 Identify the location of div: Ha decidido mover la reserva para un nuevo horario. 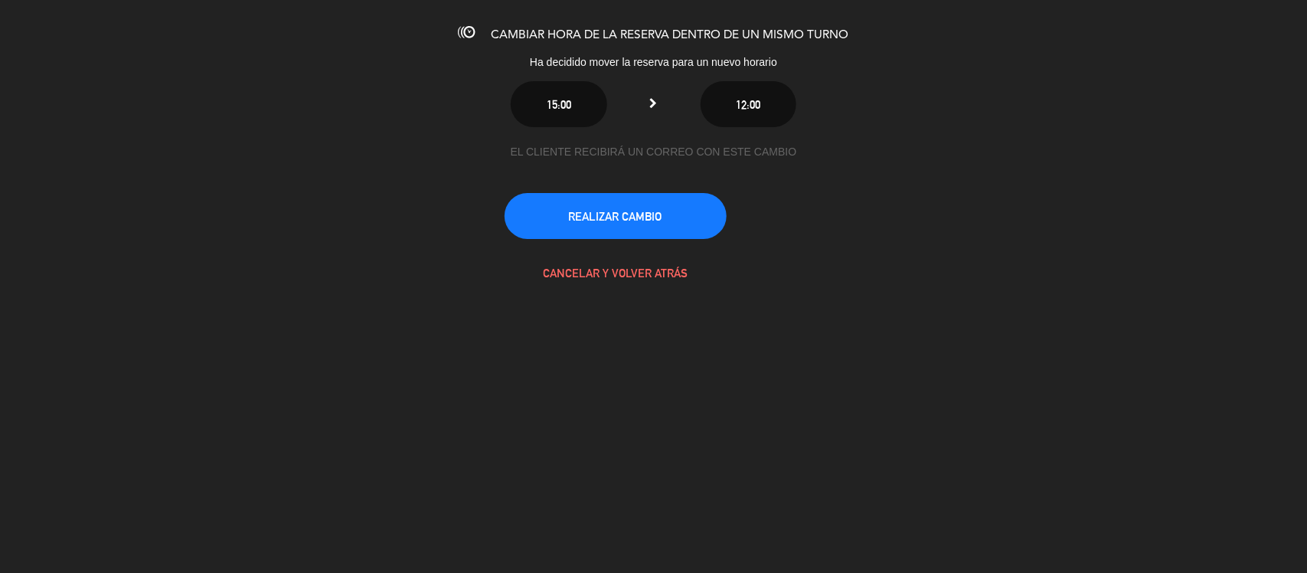
(654, 62).